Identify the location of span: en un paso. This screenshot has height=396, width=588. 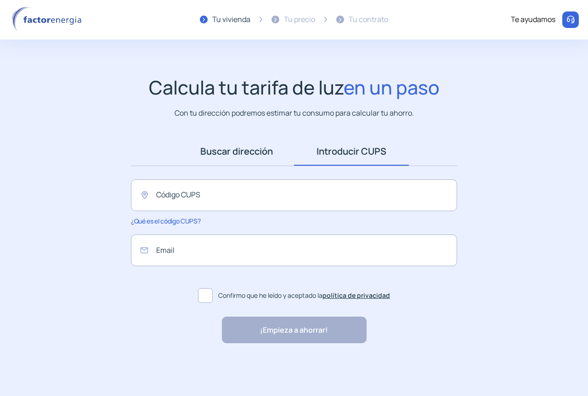
(391, 87).